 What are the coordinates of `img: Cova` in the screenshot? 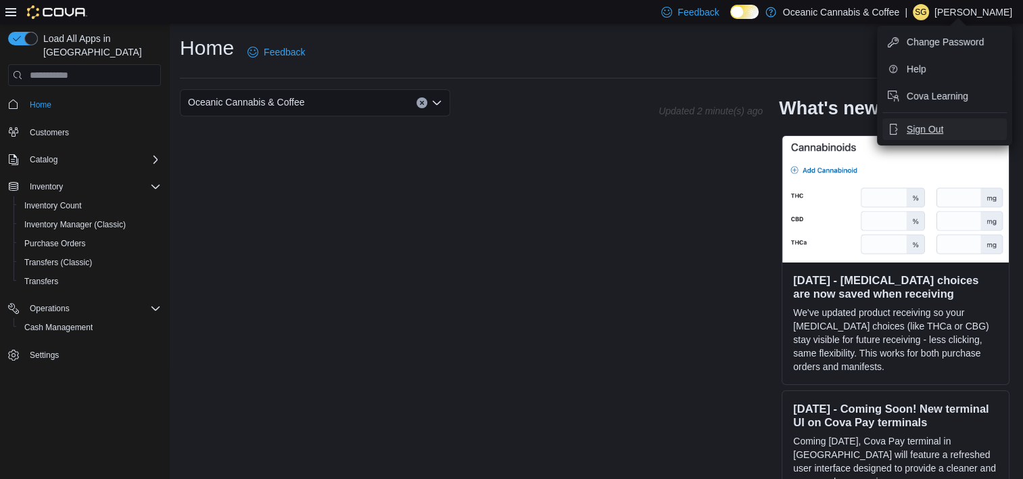 It's located at (57, 12).